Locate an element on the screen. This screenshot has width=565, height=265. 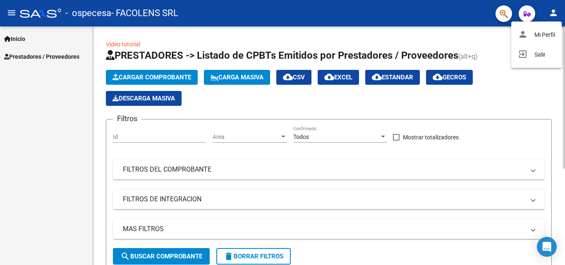
mat-icon: person is located at coordinates (554, 13).